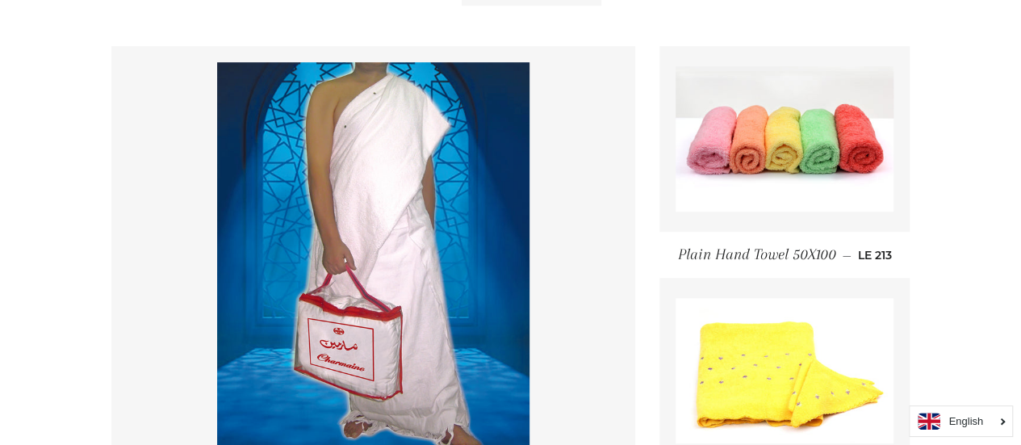 The width and height of the screenshot is (1021, 445). What do you see at coordinates (965, 420) in the screenshot?
I see `i: English` at bounding box center [965, 420].